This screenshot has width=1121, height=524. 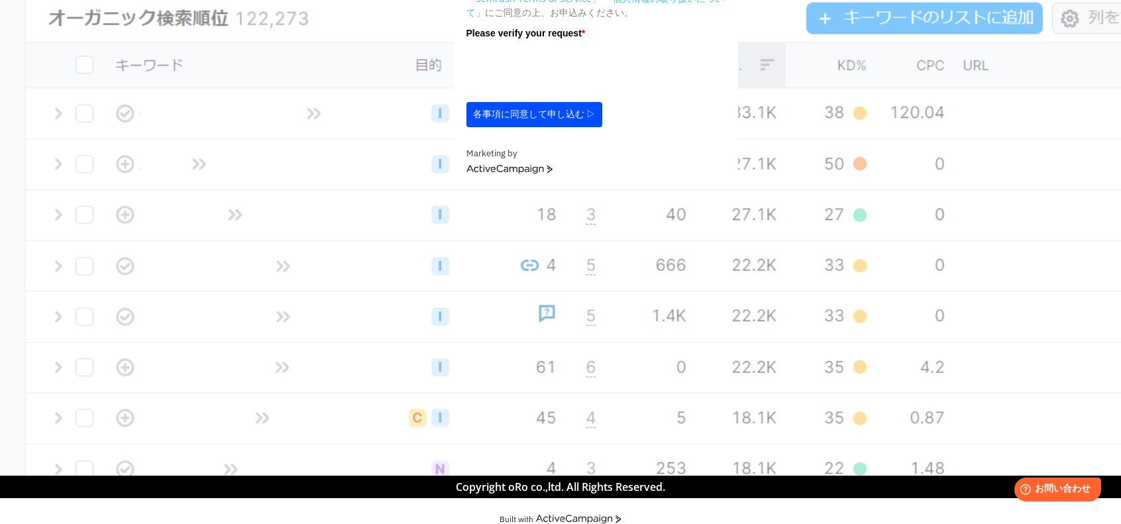 I want to click on div: Marketing by, so click(x=595, y=154).